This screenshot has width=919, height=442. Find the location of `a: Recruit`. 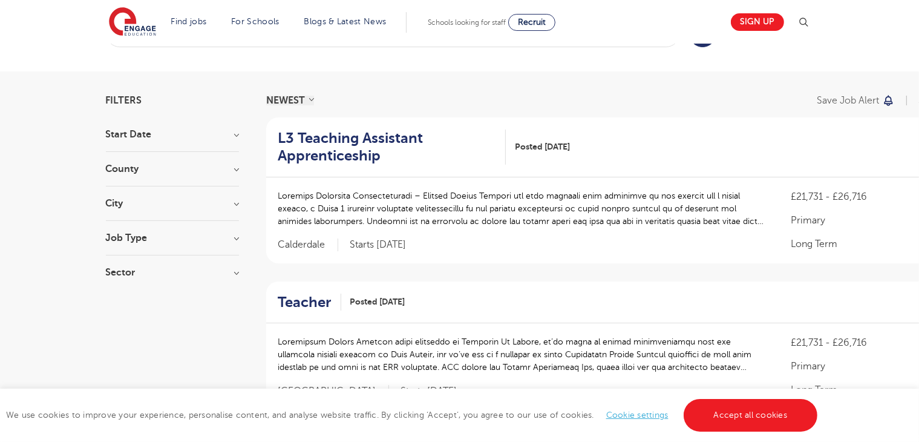

a: Recruit is located at coordinates (532, 22).